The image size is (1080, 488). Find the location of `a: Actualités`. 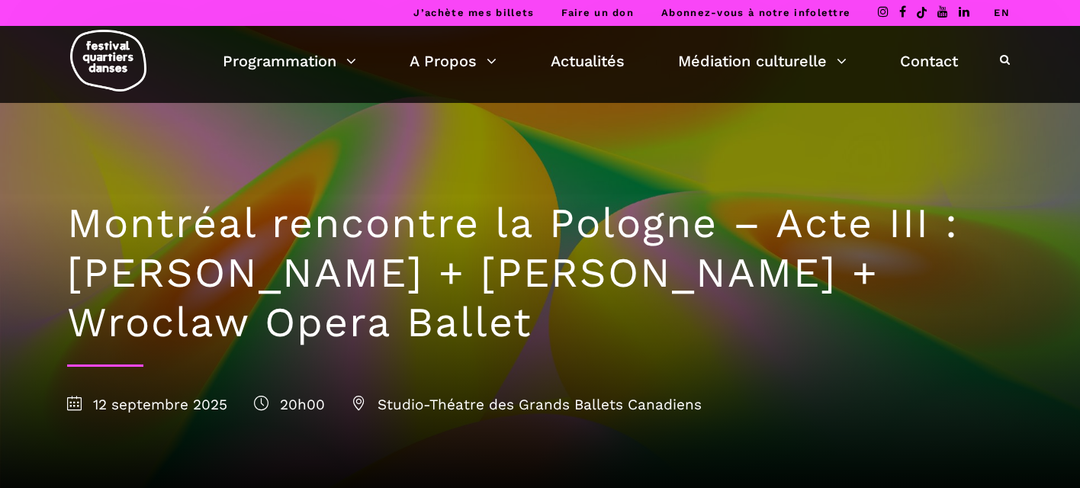

a: Actualités is located at coordinates (587, 61).